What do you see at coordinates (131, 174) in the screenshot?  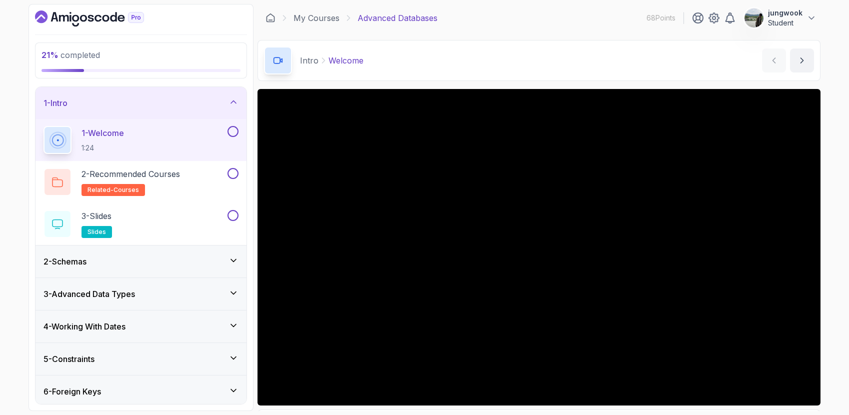 I see `p: 2 - Recommended Courses` at bounding box center [131, 174].